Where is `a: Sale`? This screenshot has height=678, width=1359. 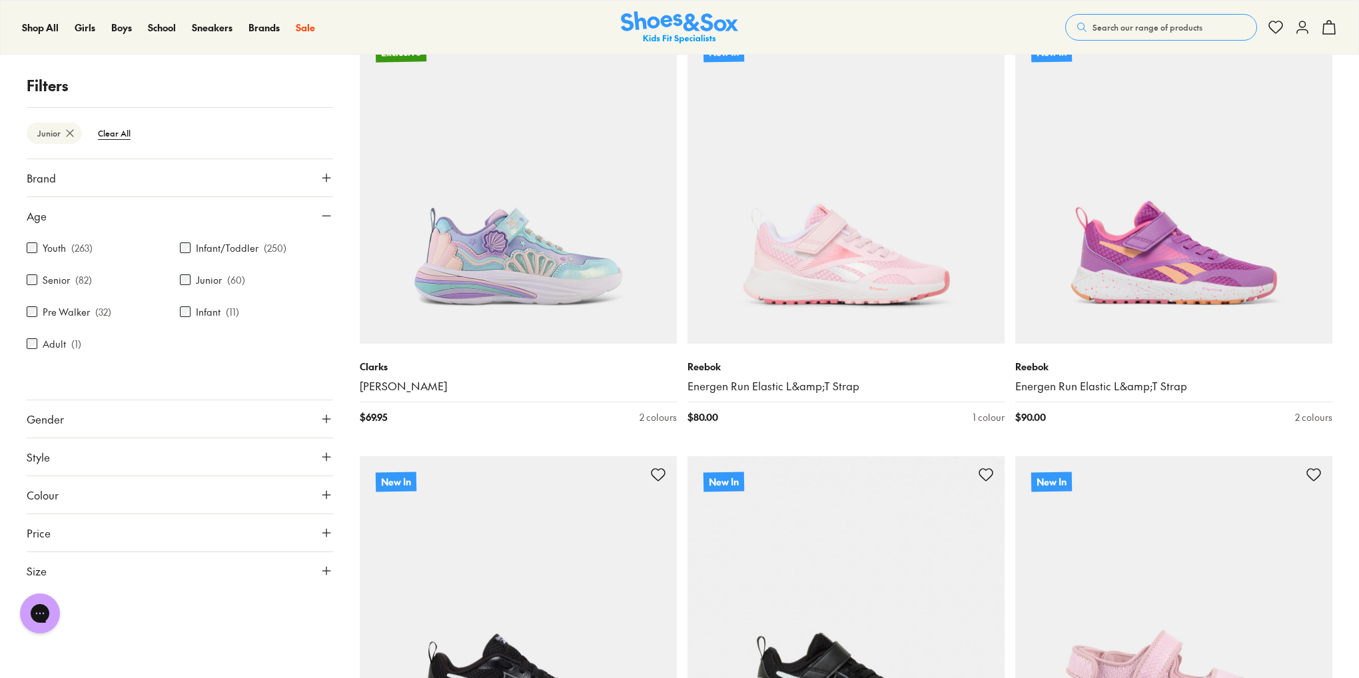 a: Sale is located at coordinates (305, 27).